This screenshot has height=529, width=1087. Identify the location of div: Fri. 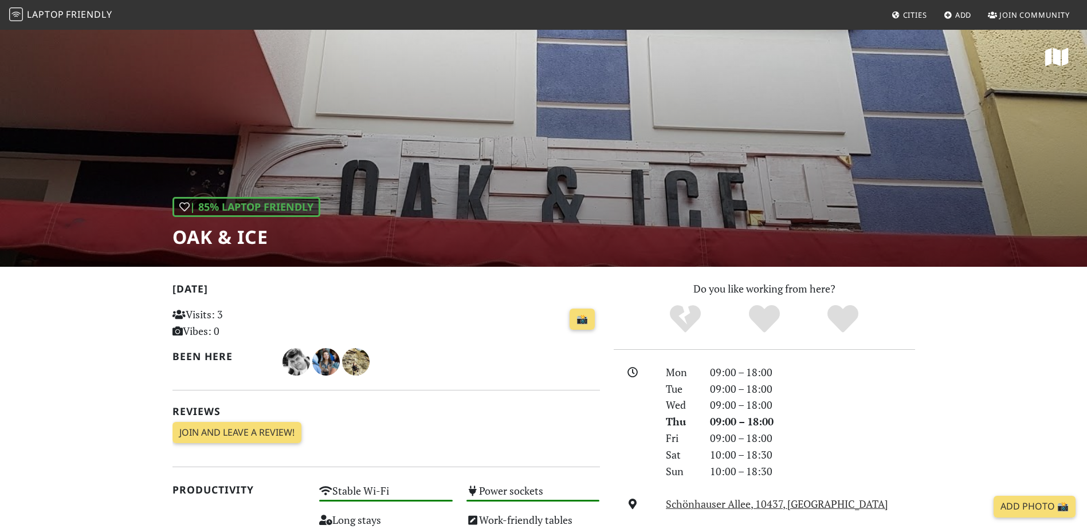
(681, 438).